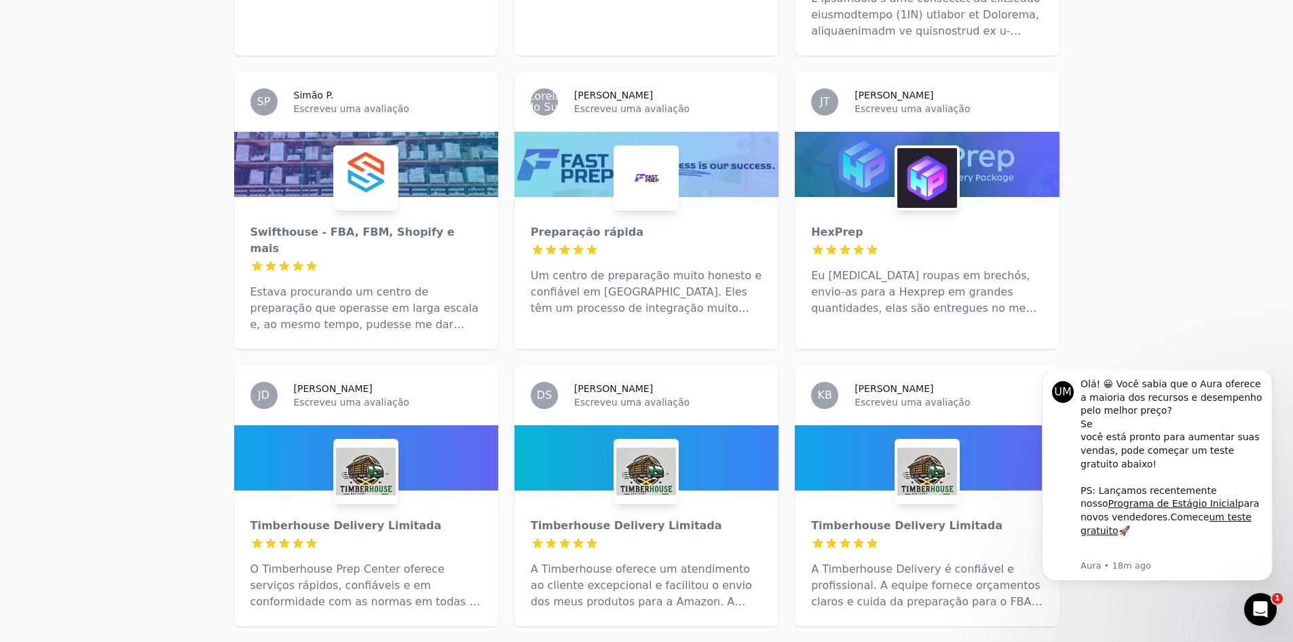  Describe the element at coordinates (314, 95) in the screenshot. I see `font: Simão P.` at that location.